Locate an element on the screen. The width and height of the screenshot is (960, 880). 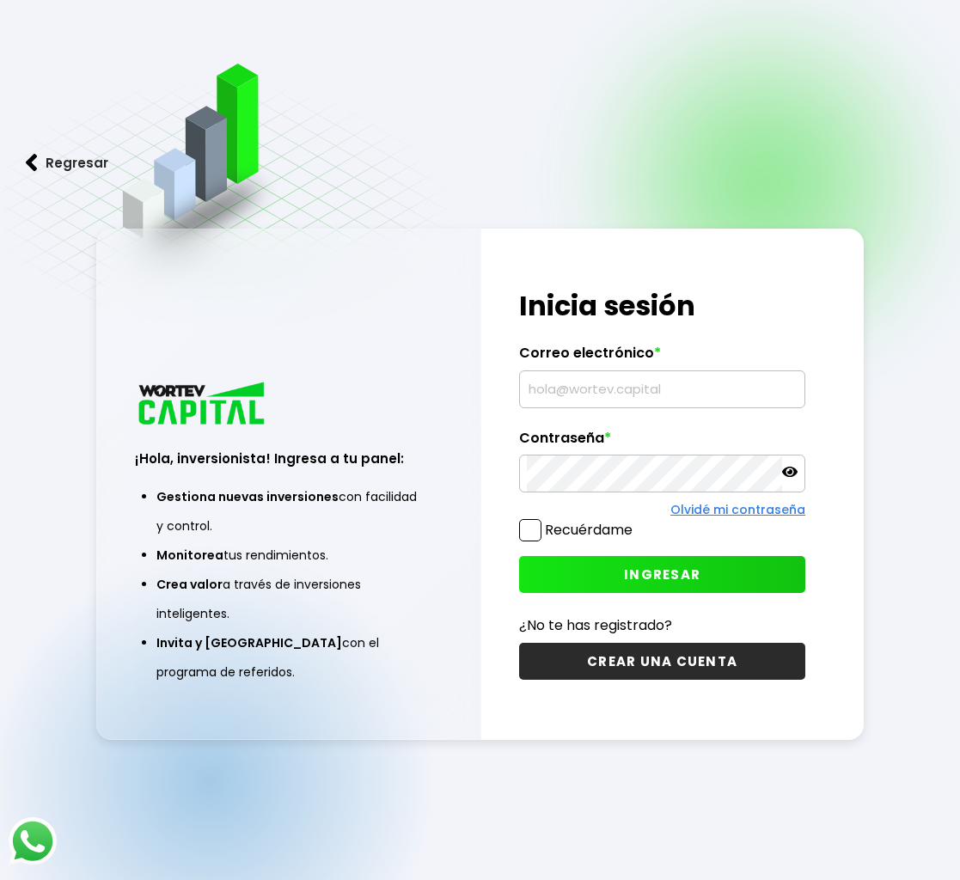
a: Olvidé mi contraseña is located at coordinates (738, 510).